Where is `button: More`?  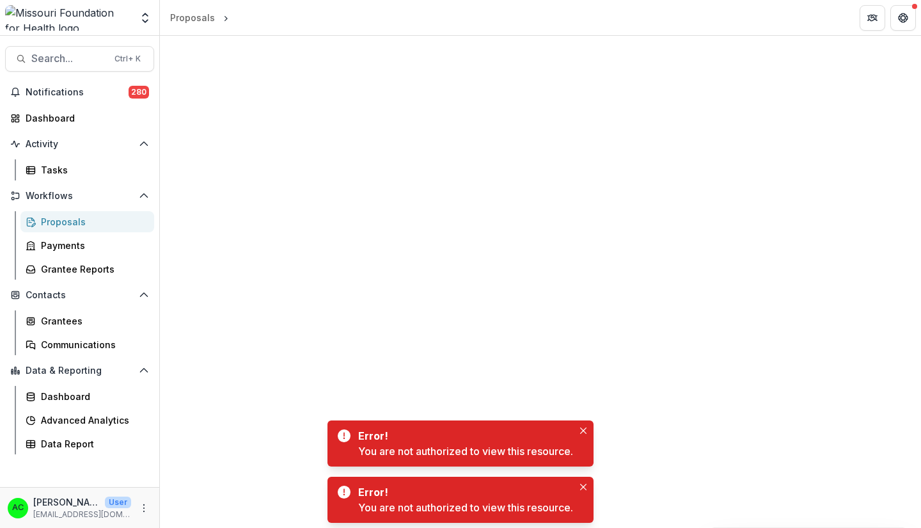
button: More is located at coordinates (144, 508).